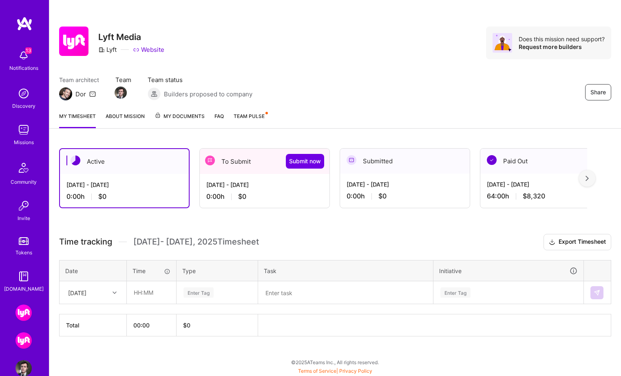  What do you see at coordinates (29, 51) in the screenshot?
I see `span: 13` at bounding box center [29, 51].